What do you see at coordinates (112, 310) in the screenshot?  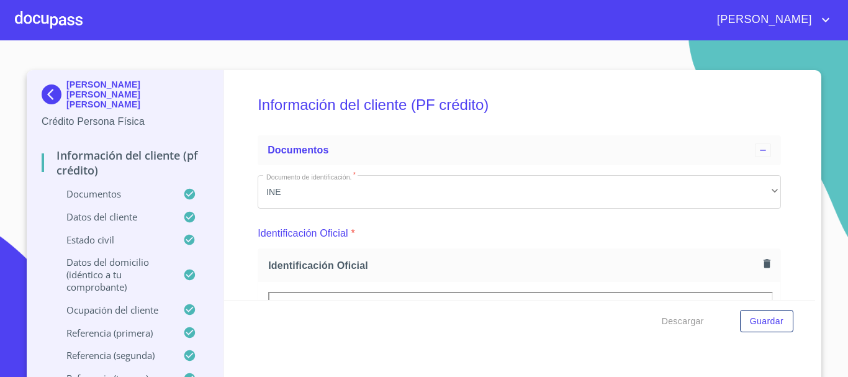 I see `p: Ocupación del Cliente` at bounding box center [112, 310].